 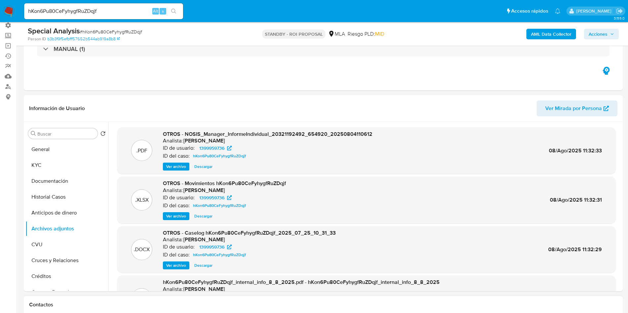 What do you see at coordinates (111, 32) in the screenshot?
I see `span: # hKon6Pu80CeFyhygfRuZDqjf` at bounding box center [111, 32].